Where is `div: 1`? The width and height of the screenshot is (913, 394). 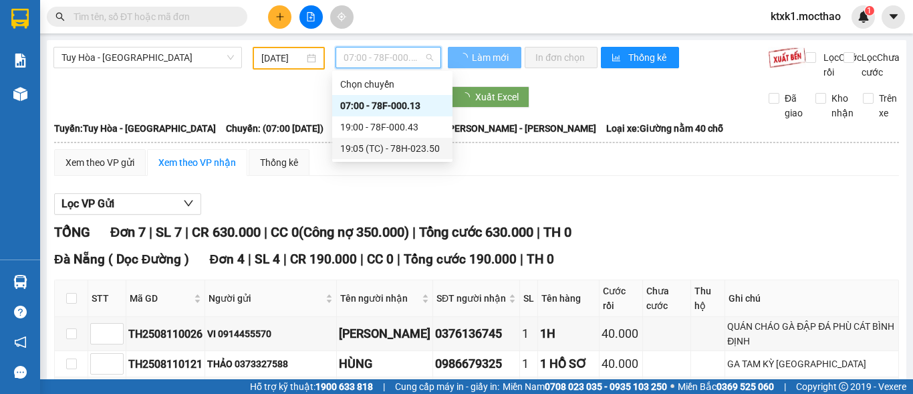
div: 1 is located at coordinates (529, 364).